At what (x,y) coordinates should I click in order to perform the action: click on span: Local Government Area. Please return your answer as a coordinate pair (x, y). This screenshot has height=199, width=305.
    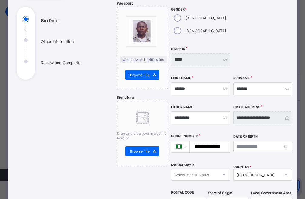
    Looking at the image, I should click on (271, 193).